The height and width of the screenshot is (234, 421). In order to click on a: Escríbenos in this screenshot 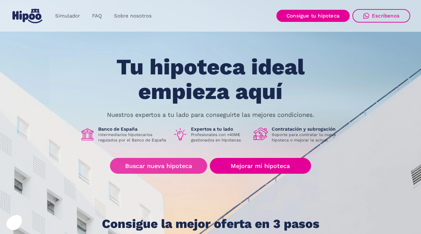, I will do `click(381, 16)`.